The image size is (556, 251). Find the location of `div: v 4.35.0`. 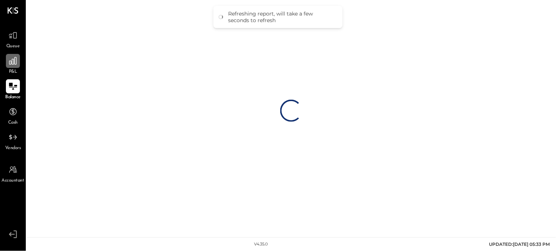

div: v 4.35.0 is located at coordinates (261, 244).